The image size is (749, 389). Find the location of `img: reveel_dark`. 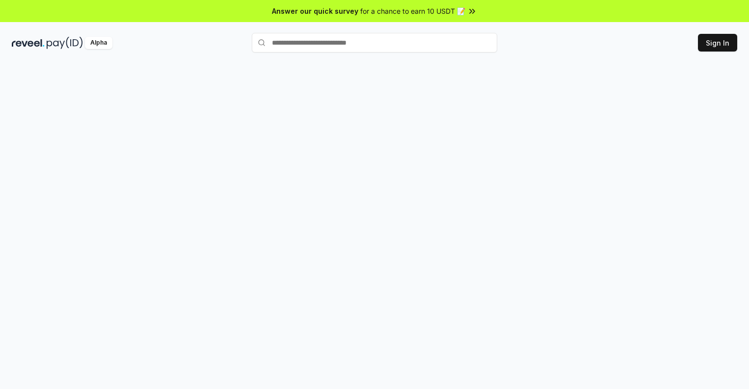

img: reveel_dark is located at coordinates (28, 43).